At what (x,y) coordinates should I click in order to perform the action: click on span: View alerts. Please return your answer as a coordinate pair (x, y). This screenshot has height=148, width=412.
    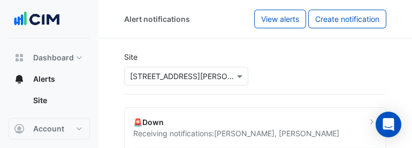
    Looking at the image, I should click on (280, 19).